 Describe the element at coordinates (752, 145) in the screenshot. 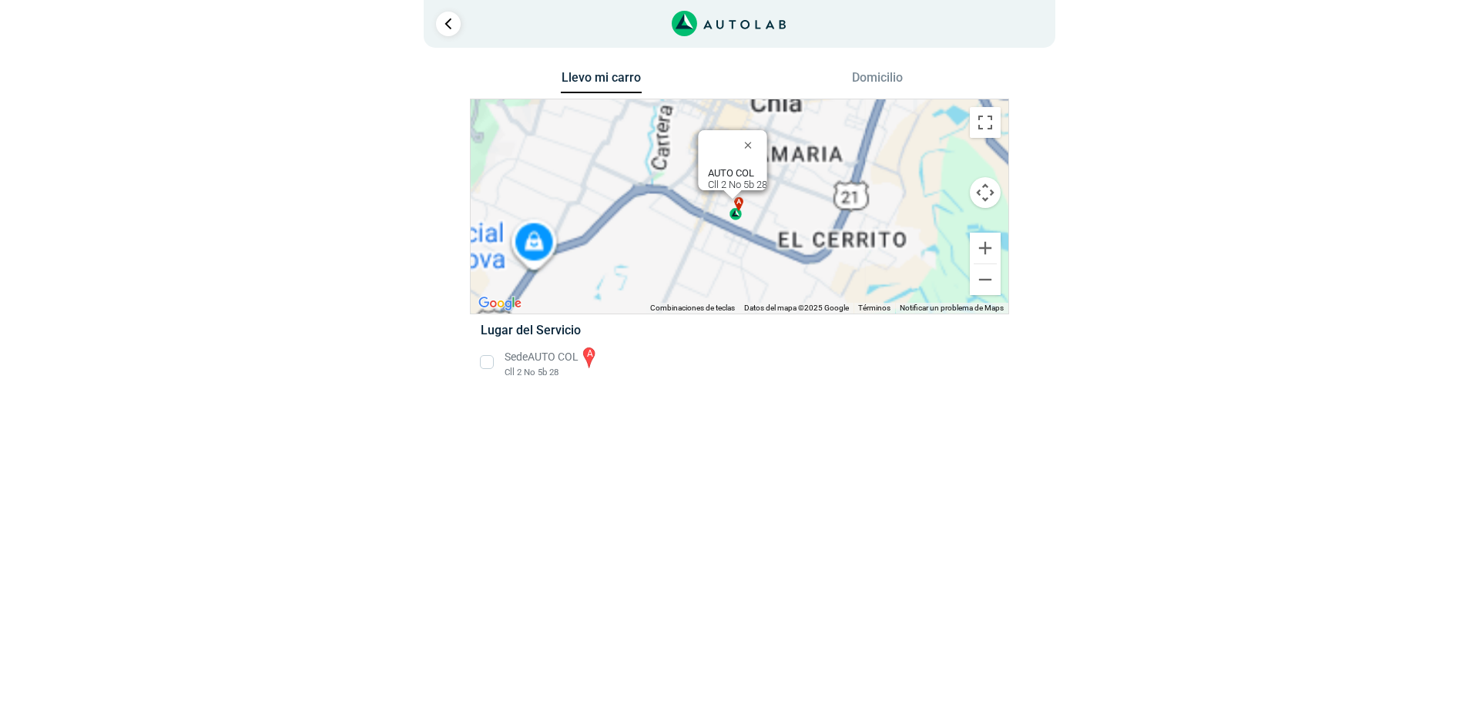

I see `button: Cerrar` at that location.